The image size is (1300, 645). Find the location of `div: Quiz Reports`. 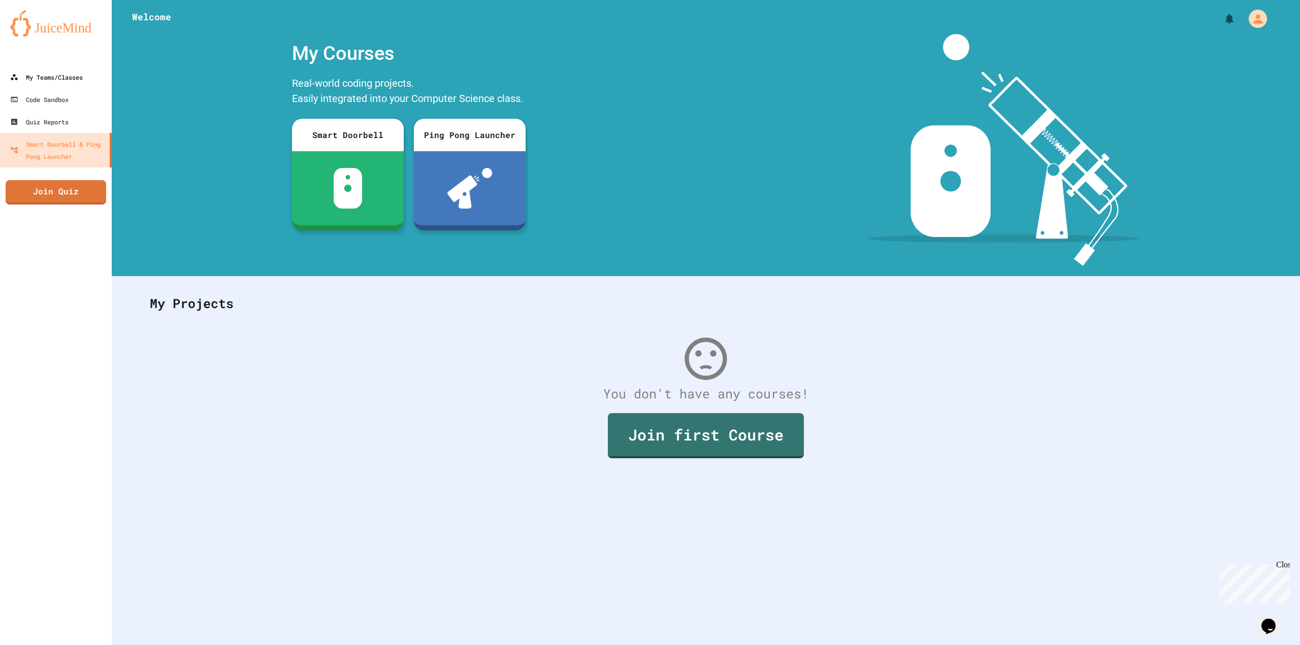

div: Quiz Reports is located at coordinates (39, 122).